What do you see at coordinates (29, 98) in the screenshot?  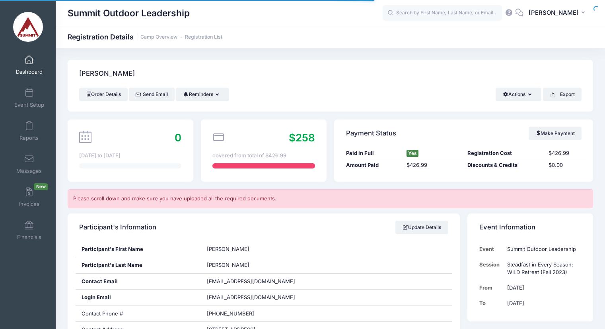 I see `a: Event Setup` at bounding box center [29, 98].